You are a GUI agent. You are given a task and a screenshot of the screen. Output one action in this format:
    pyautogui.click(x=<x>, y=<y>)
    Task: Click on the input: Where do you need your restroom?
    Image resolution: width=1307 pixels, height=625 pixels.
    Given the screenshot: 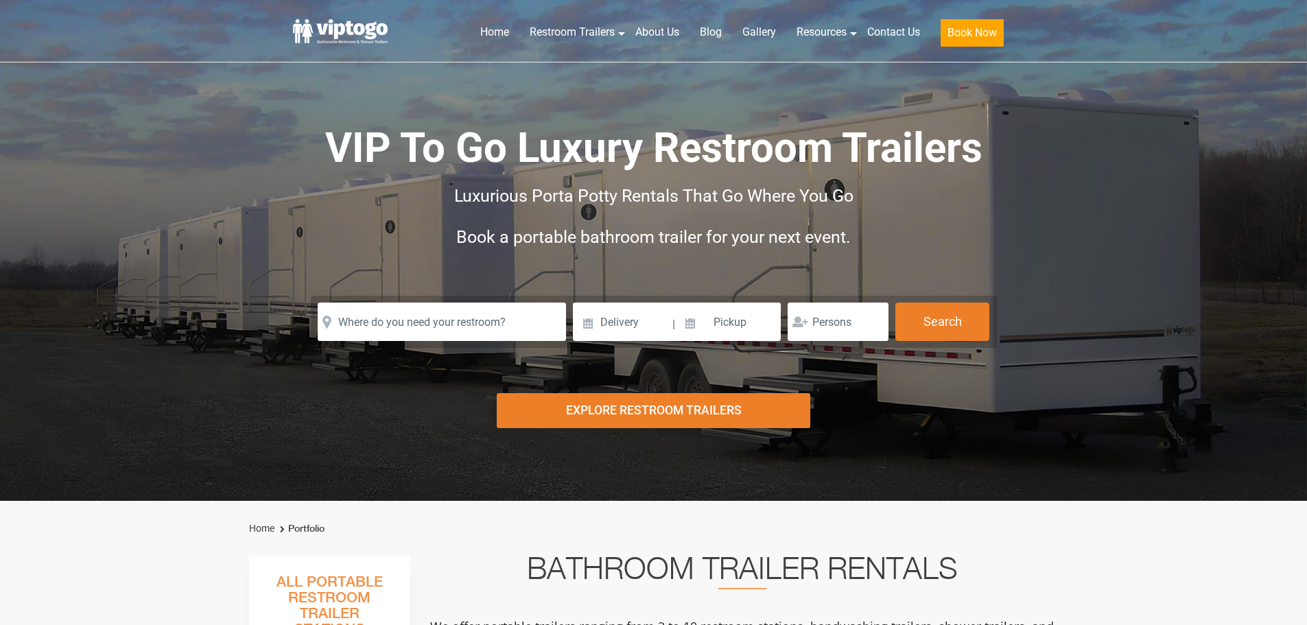 What is the action you would take?
    pyautogui.click(x=442, y=322)
    